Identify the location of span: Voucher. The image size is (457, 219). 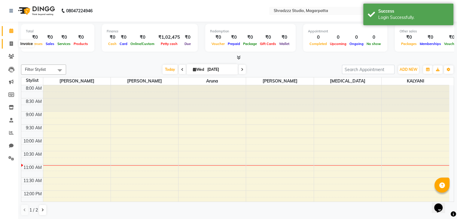
(218, 44).